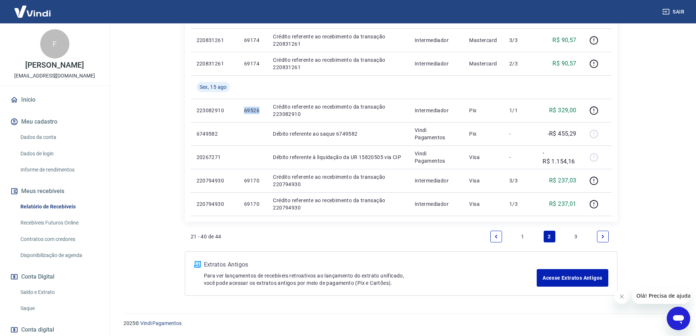  I want to click on a: Dados de login, so click(59, 154).